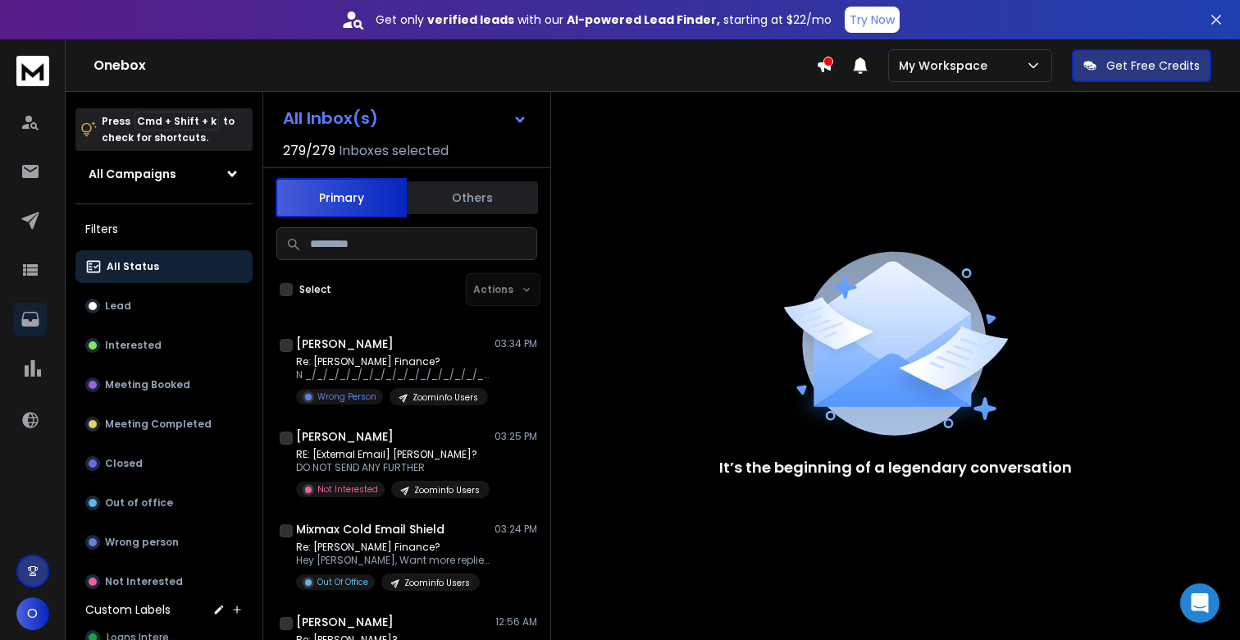  What do you see at coordinates (164, 503) in the screenshot?
I see `button: Out of office` at bounding box center [164, 503].